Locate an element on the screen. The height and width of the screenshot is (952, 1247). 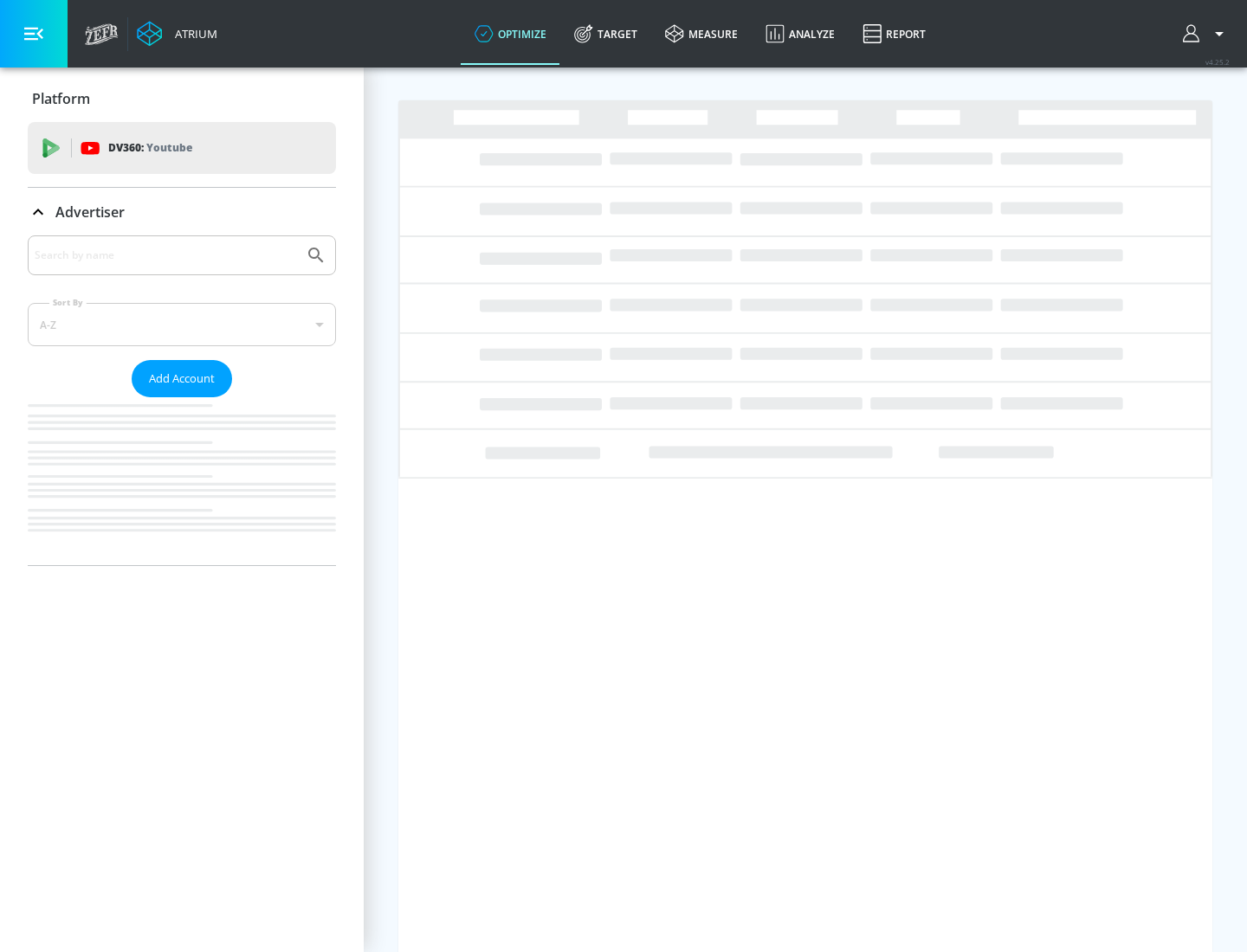
button: Add Account is located at coordinates (182, 379).